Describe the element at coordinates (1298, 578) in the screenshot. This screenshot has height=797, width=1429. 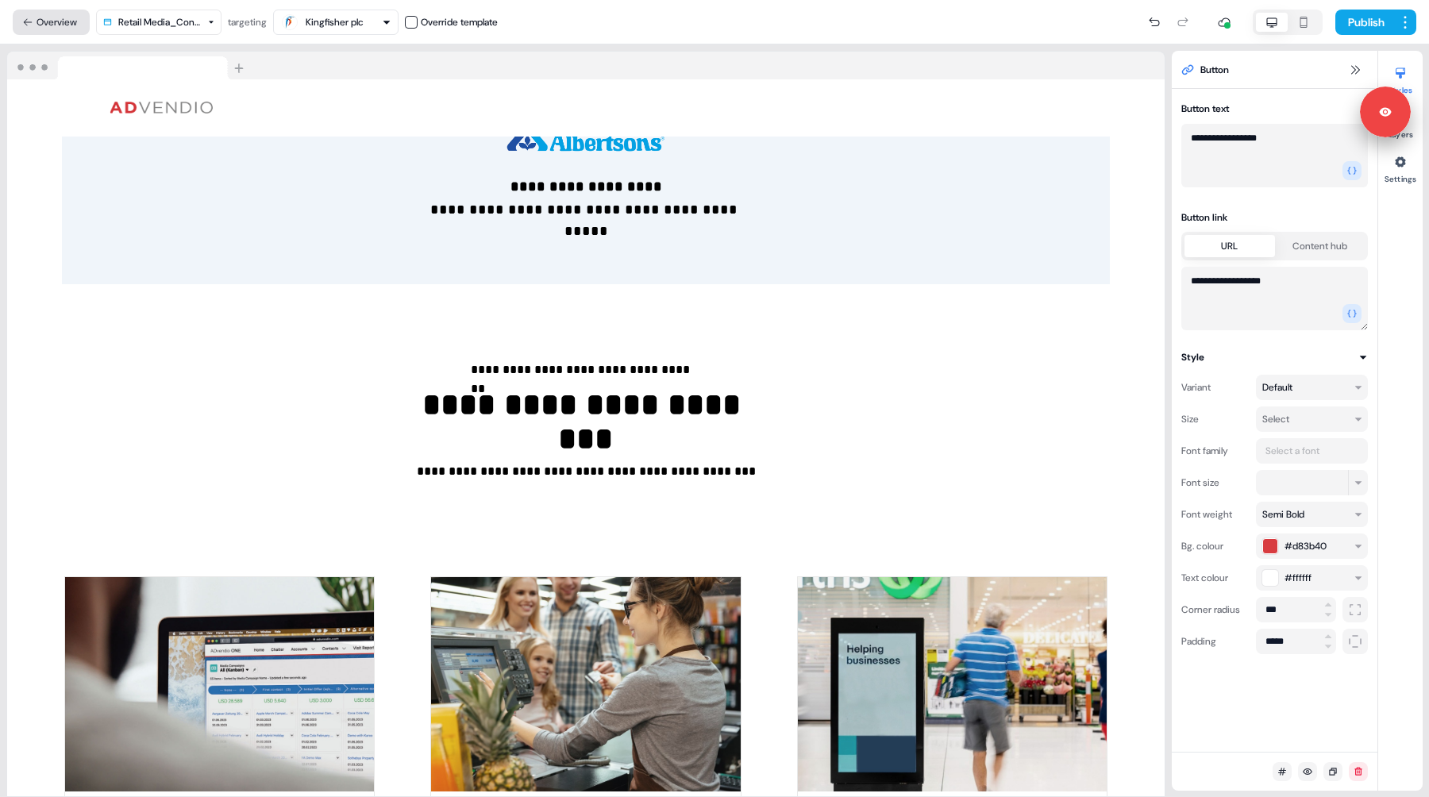
I see `span: #ffffff` at that location.